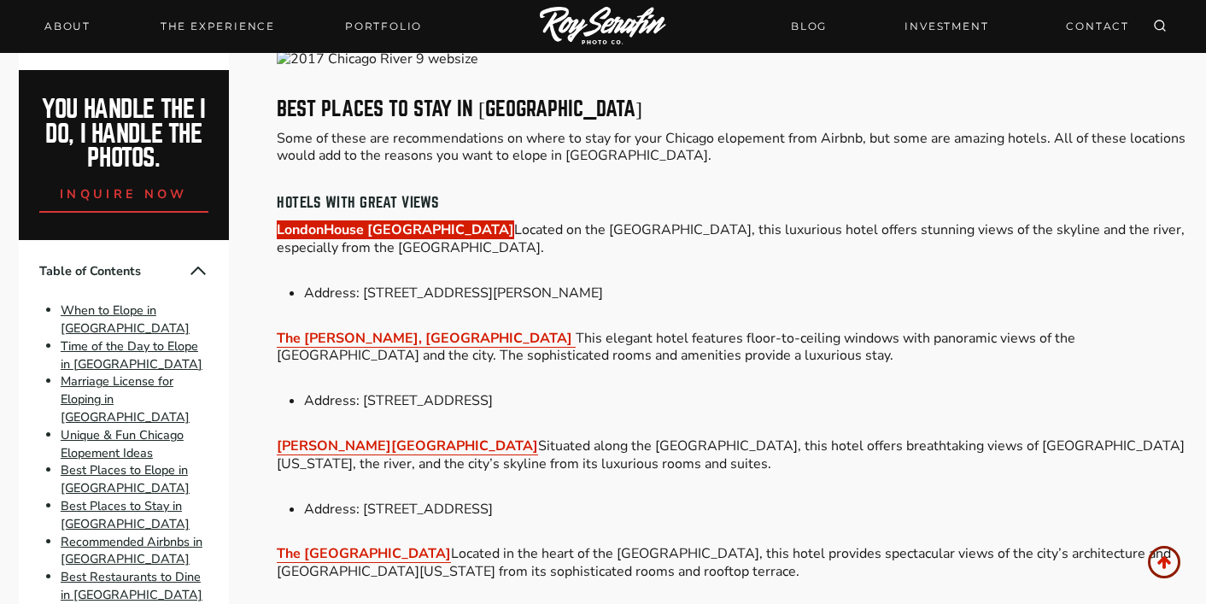 Image resolution: width=1206 pixels, height=604 pixels. I want to click on a: Portfolio, so click(383, 26).